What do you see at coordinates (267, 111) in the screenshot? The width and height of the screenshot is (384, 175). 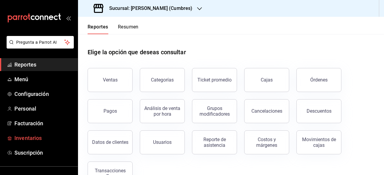 I see `button: Cancelaciones` at bounding box center [267, 111].